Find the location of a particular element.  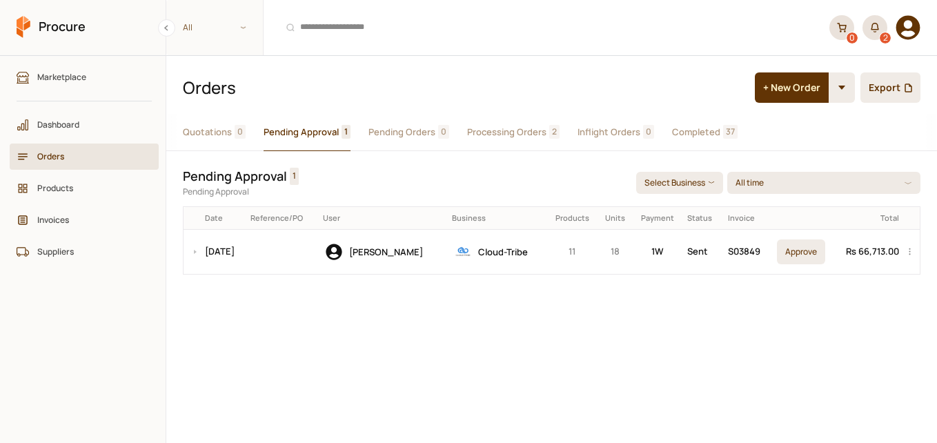

span: Cloud-Tribe is located at coordinates (503, 252).